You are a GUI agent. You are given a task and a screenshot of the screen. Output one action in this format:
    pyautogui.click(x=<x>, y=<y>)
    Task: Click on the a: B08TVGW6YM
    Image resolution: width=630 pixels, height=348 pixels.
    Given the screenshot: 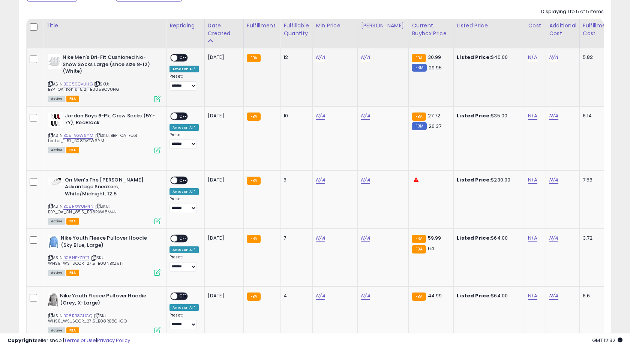 What is the action you would take?
    pyautogui.click(x=78, y=135)
    